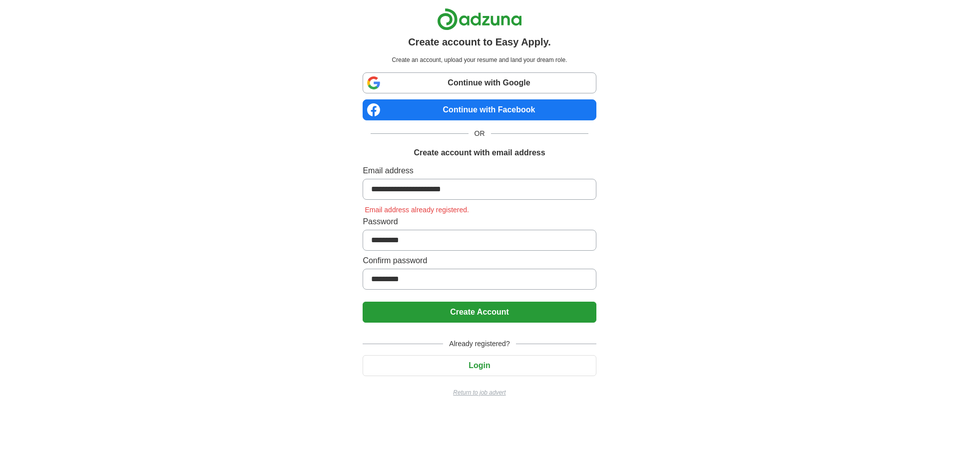 The image size is (959, 455). Describe the element at coordinates (479, 312) in the screenshot. I see `button: Create Account` at that location.